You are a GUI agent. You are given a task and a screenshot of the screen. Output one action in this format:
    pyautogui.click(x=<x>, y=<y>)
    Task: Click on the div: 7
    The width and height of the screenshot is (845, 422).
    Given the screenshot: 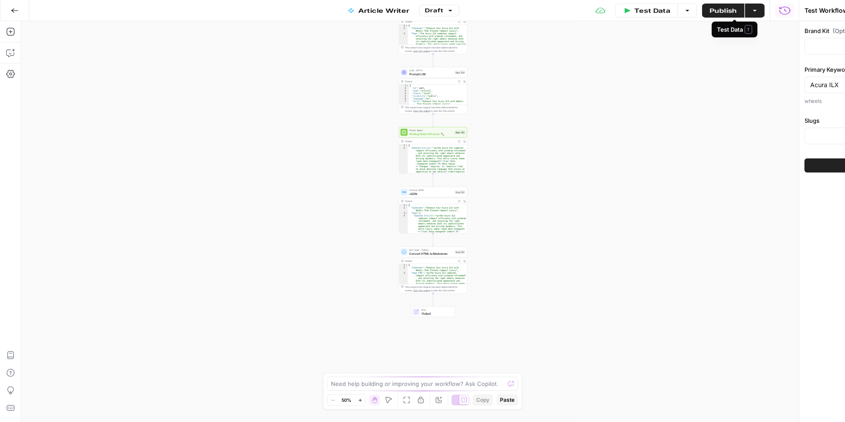 What is the action you would take?
    pyautogui.click(x=404, y=103)
    